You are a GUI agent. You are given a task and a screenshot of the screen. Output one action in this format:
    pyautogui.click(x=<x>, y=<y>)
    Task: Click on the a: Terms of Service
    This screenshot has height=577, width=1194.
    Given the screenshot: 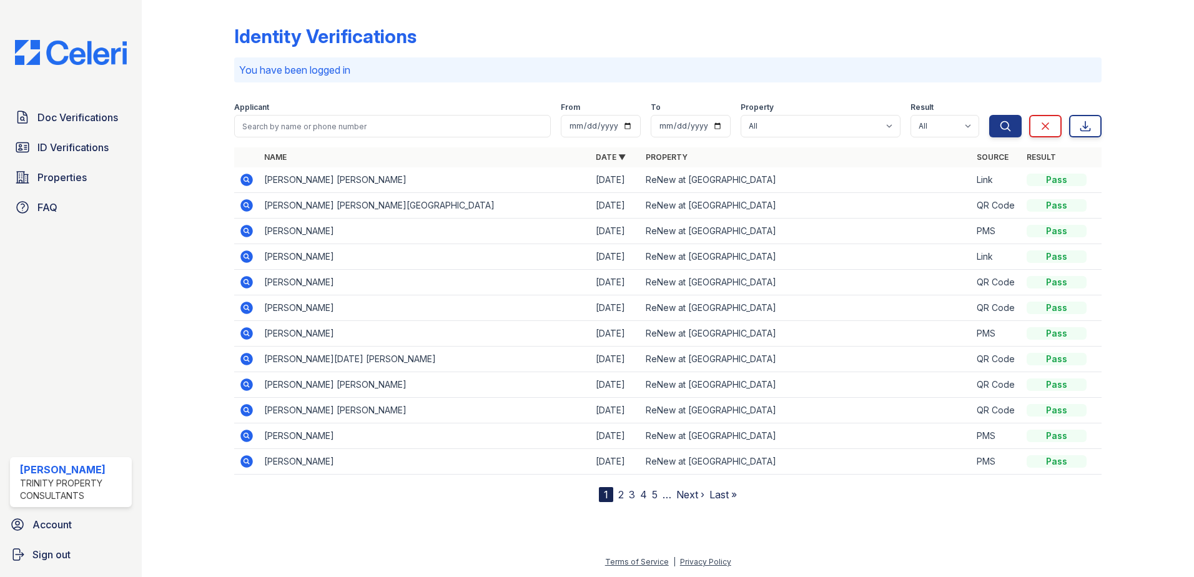 What is the action you would take?
    pyautogui.click(x=637, y=561)
    